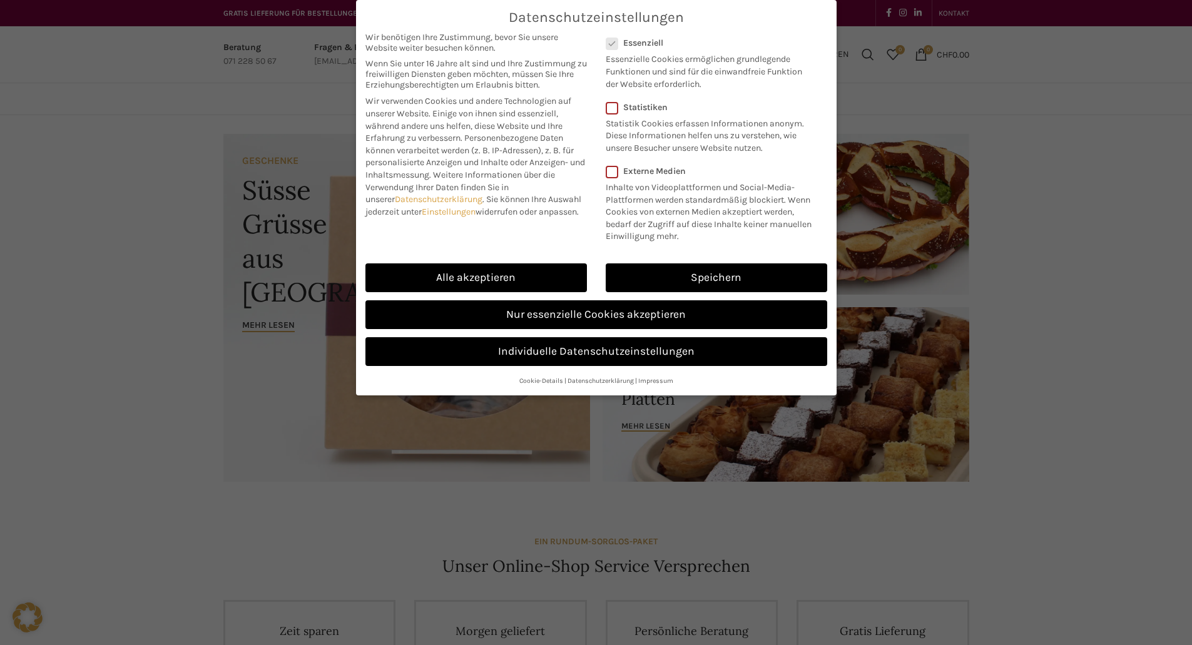 The height and width of the screenshot is (645, 1192). Describe the element at coordinates (475, 156) in the screenshot. I see `span: Personenbezogene Daten können verarbeitet werden (z. B. IP-Adressen), z. B. für personalisierte A...` at that location.